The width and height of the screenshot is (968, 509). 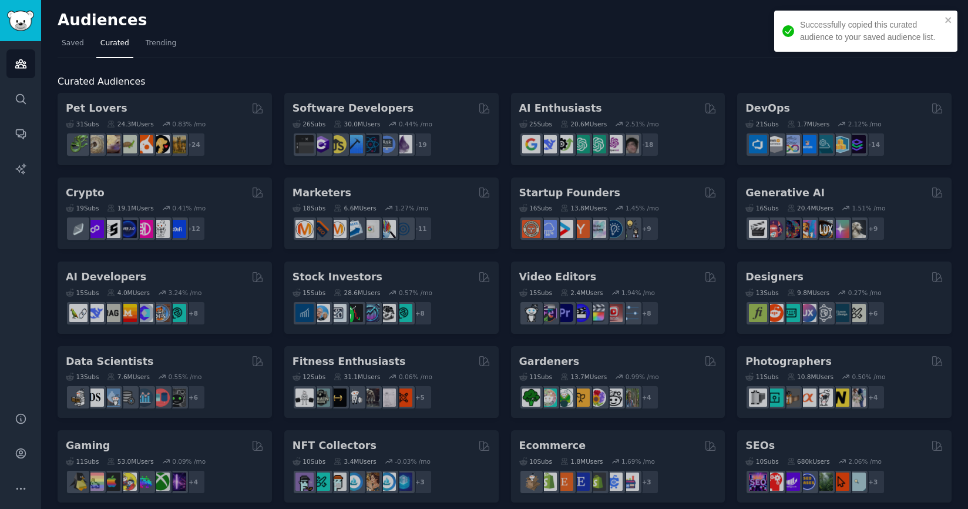 I want to click on span: Curated Audiences, so click(x=101, y=82).